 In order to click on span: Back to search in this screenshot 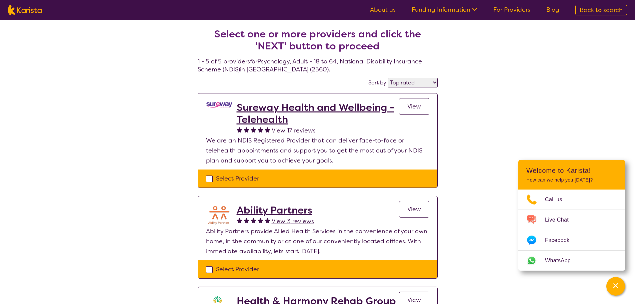, I will do `click(601, 10)`.